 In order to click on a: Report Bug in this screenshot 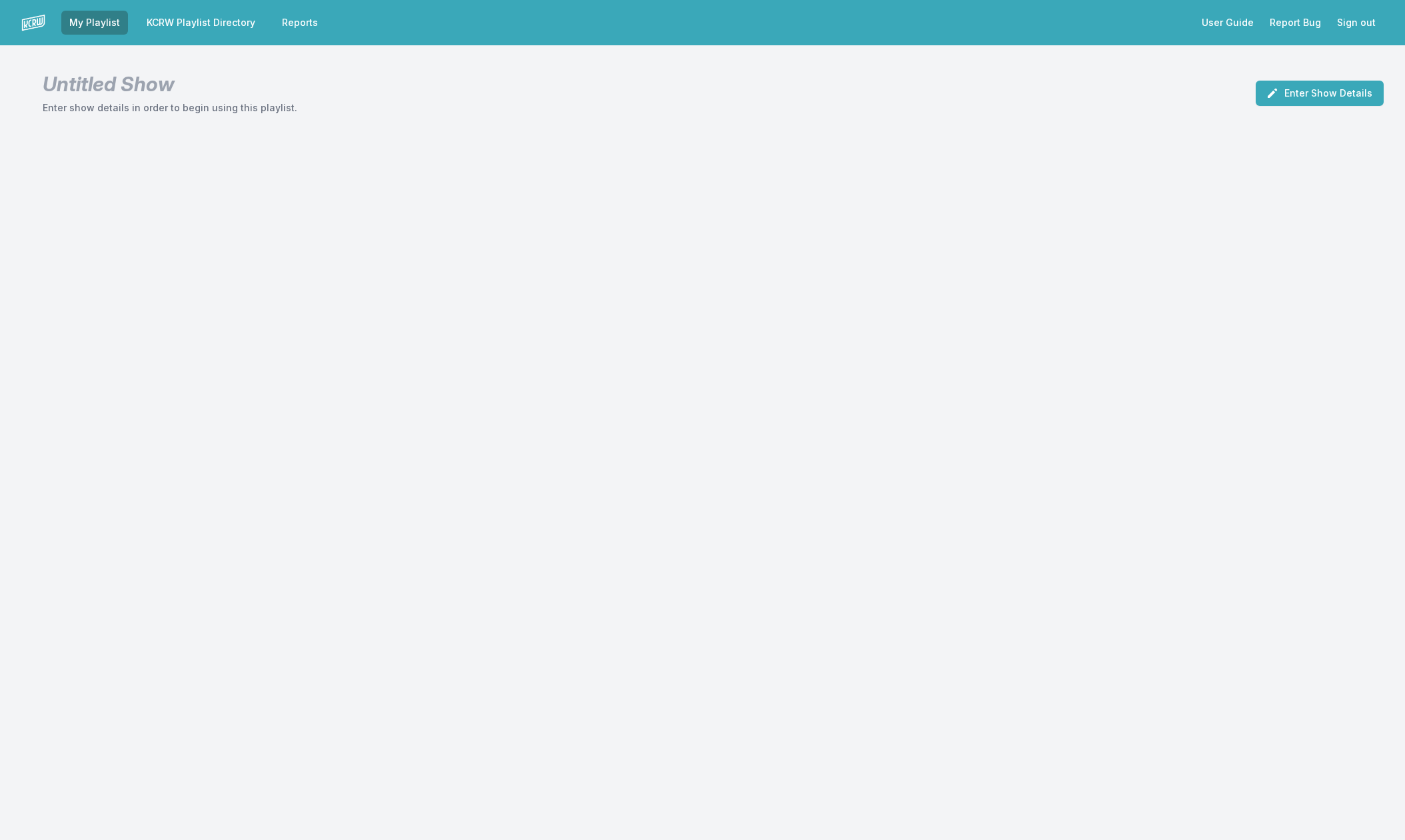, I will do `click(1295, 23)`.